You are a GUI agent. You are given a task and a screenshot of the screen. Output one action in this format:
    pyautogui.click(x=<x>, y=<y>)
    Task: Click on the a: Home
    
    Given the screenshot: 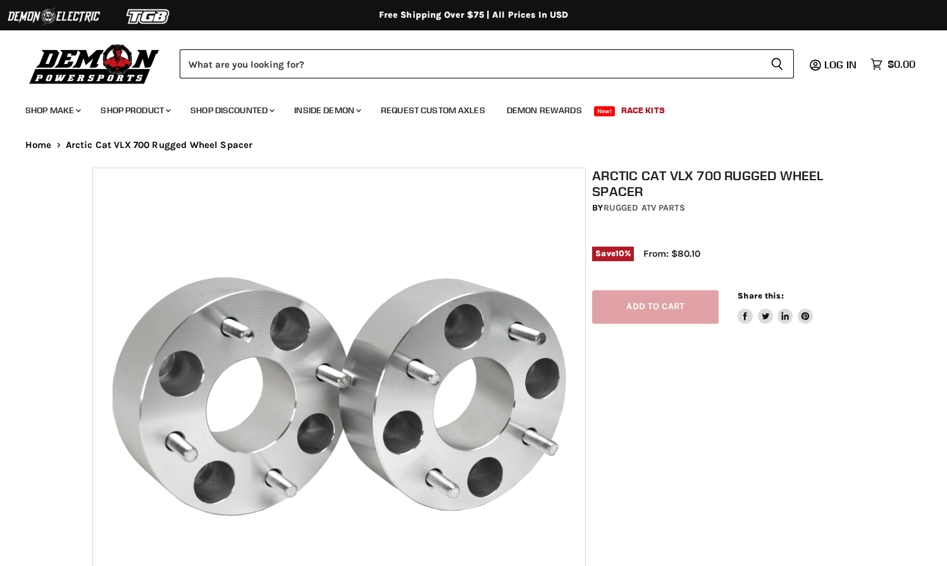 What is the action you would take?
    pyautogui.click(x=39, y=145)
    